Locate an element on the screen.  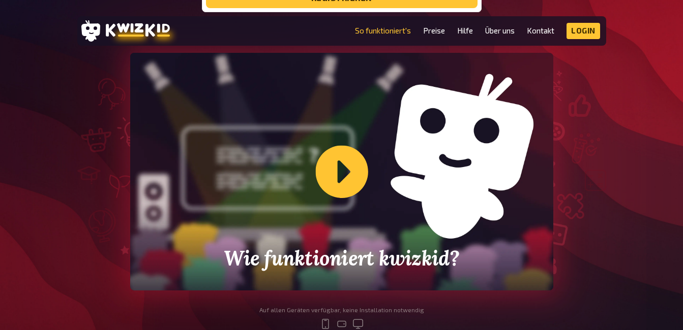
h2: Wie funktioniert kwizkid? is located at coordinates (341, 259).